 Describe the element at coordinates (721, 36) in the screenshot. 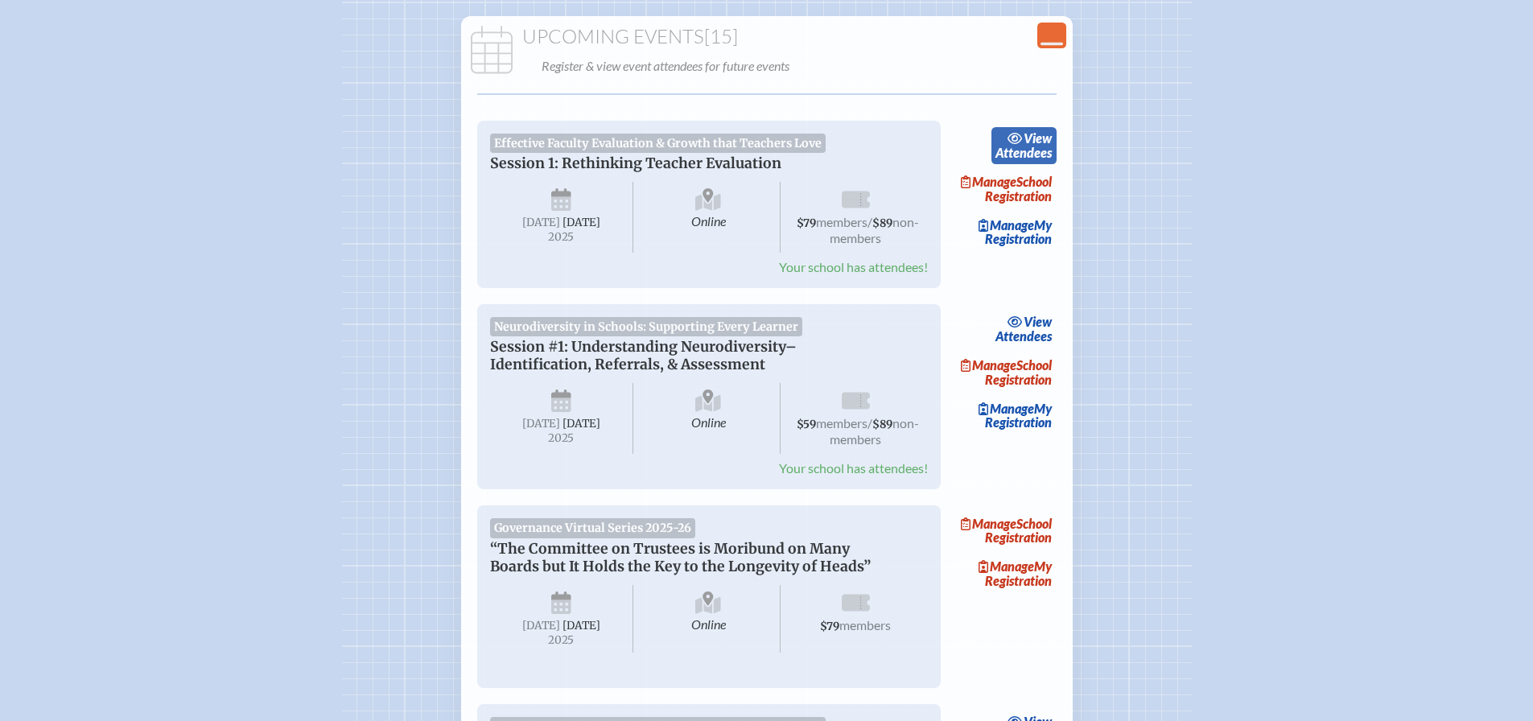

I see `span: [15]` at that location.